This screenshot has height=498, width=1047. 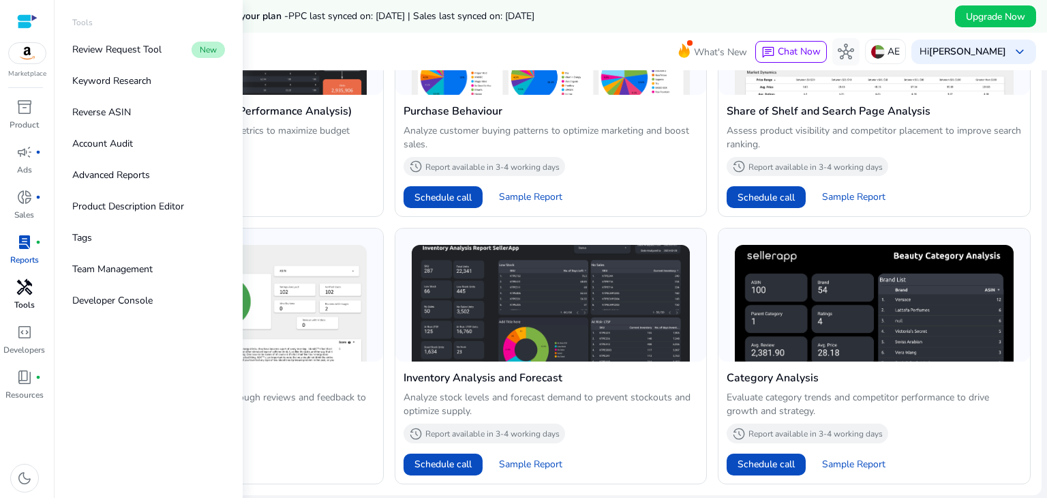 I want to click on p: Assess product visibility and competitor placement to improve search ranking., so click(x=874, y=138).